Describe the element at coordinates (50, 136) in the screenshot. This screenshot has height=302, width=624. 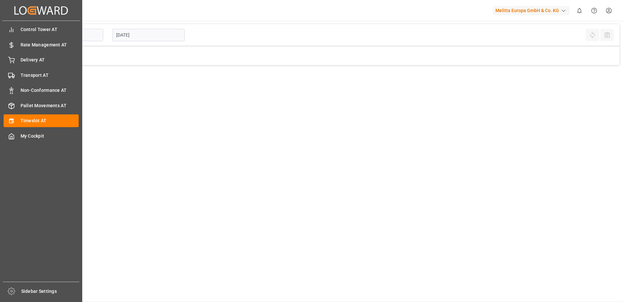
I see `span: My Cockpit` at that location.